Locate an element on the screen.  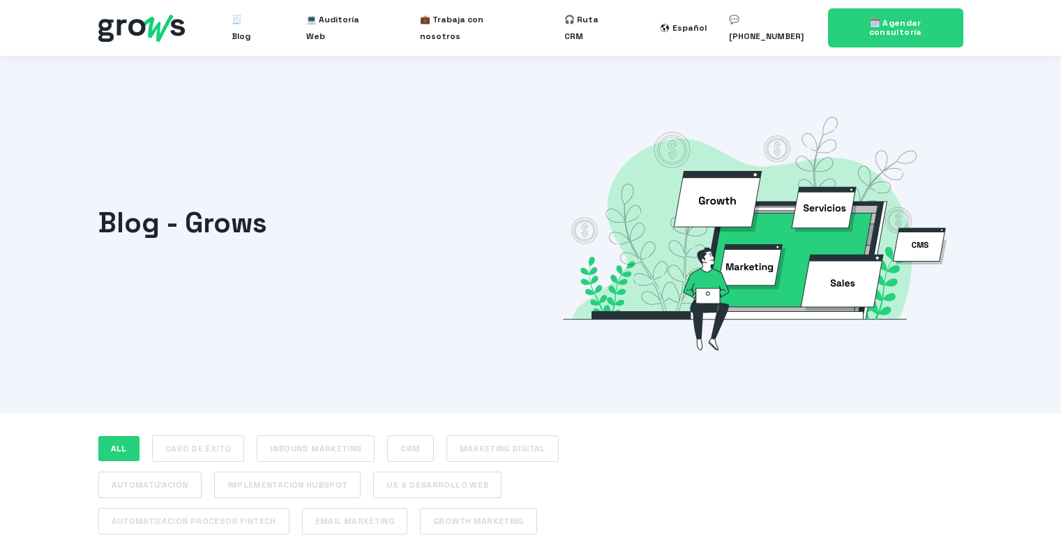
a: CRM is located at coordinates (410, 449).